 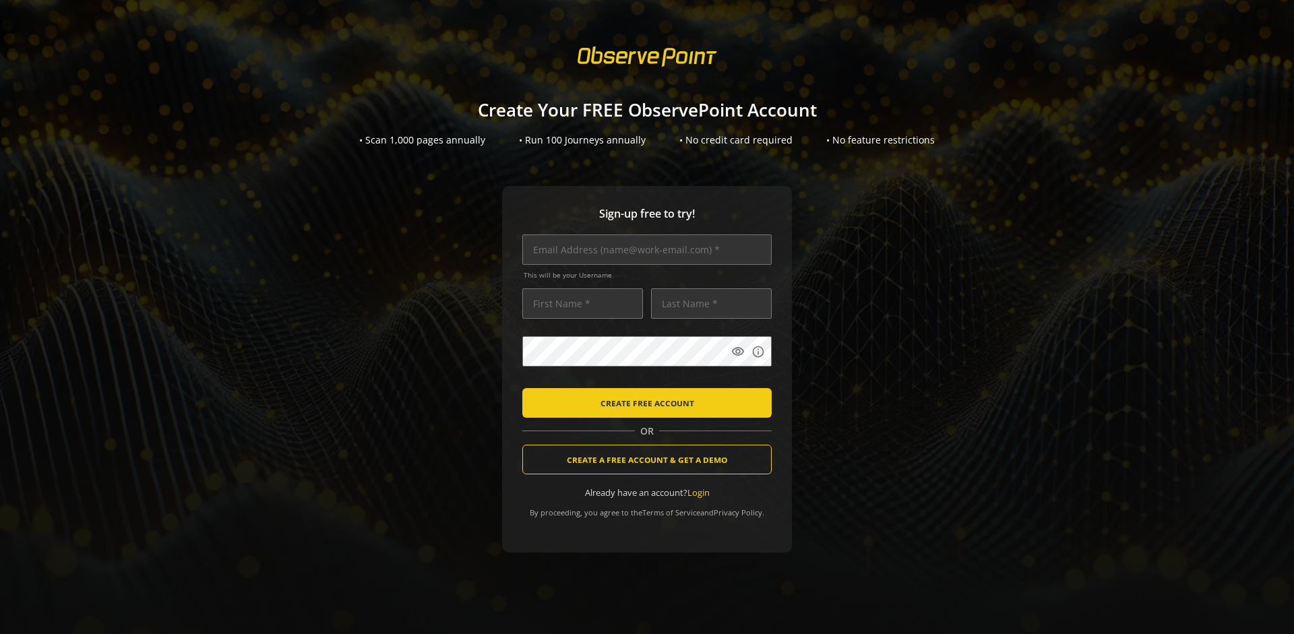 What do you see at coordinates (671, 512) in the screenshot?
I see `a: Terms of Service` at bounding box center [671, 512].